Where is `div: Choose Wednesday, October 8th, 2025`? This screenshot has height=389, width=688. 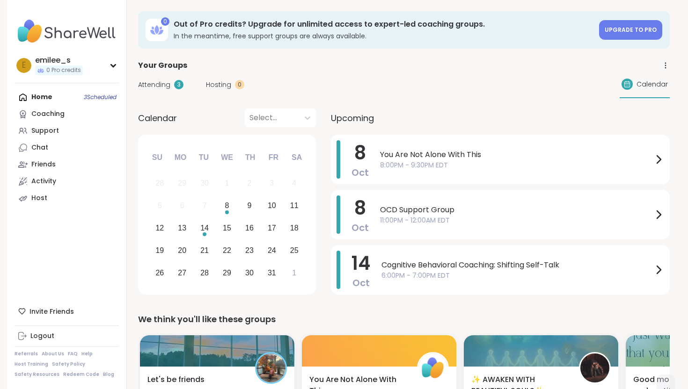 div: Choose Wednesday, October 8th, 2025 is located at coordinates (227, 206).